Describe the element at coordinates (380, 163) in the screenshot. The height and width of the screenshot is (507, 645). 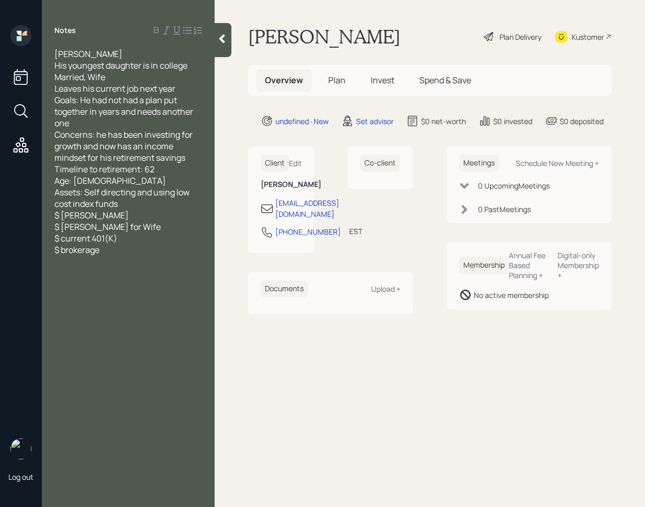
I see `h6: Co-client` at that location.